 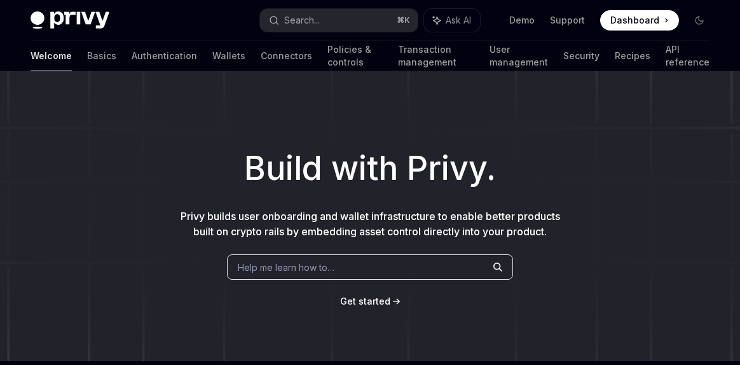 What do you see at coordinates (459, 20) in the screenshot?
I see `span: Ask AI` at bounding box center [459, 20].